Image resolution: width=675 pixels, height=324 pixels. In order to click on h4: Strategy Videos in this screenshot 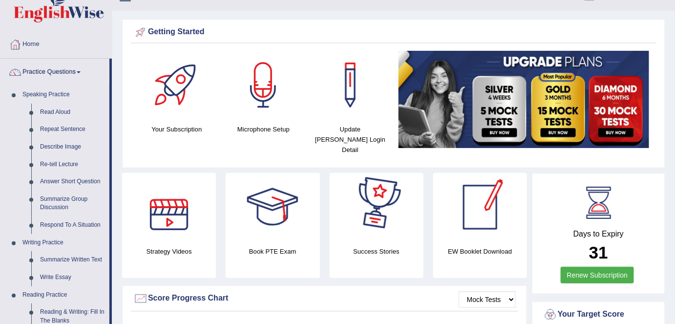, I will do `click(169, 251)`.